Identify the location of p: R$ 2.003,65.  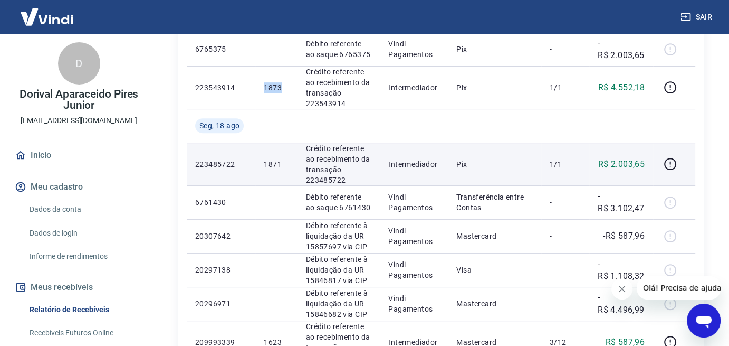
(621, 164).